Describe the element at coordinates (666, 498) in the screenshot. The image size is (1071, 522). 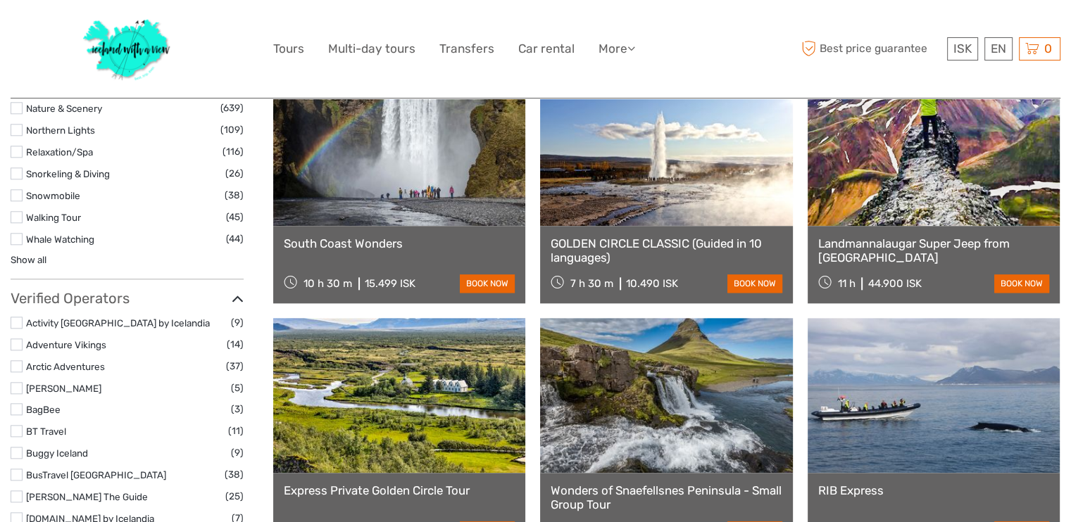
I see `a: Wonders of Snaefellsnes Peninsula - Small Group Tour` at that location.